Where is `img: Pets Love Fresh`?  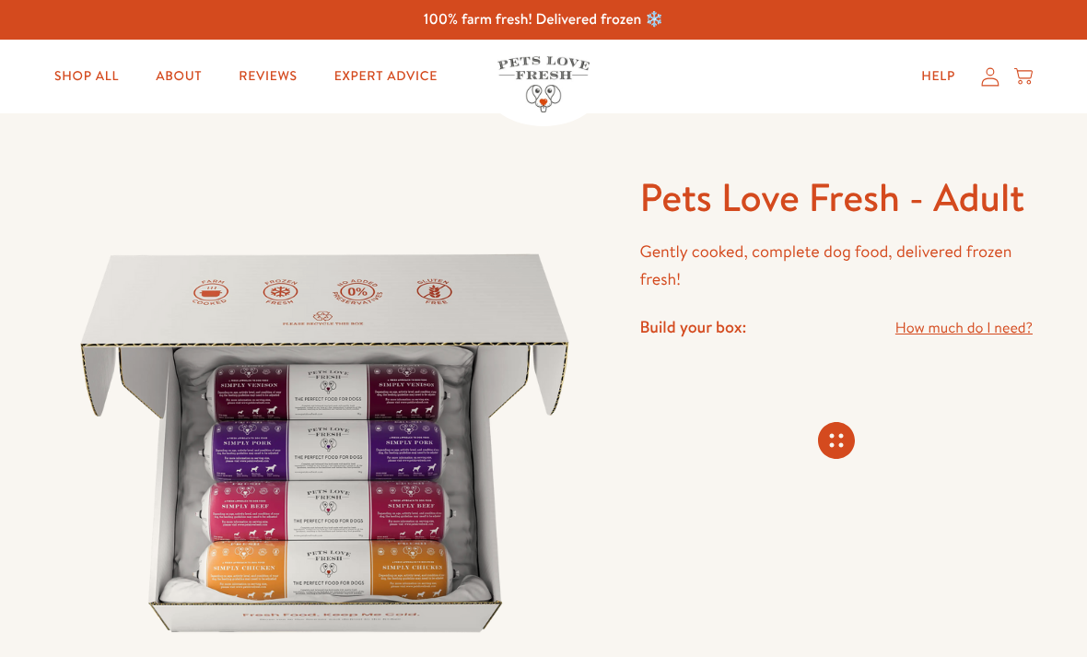
img: Pets Love Fresh is located at coordinates (543, 84).